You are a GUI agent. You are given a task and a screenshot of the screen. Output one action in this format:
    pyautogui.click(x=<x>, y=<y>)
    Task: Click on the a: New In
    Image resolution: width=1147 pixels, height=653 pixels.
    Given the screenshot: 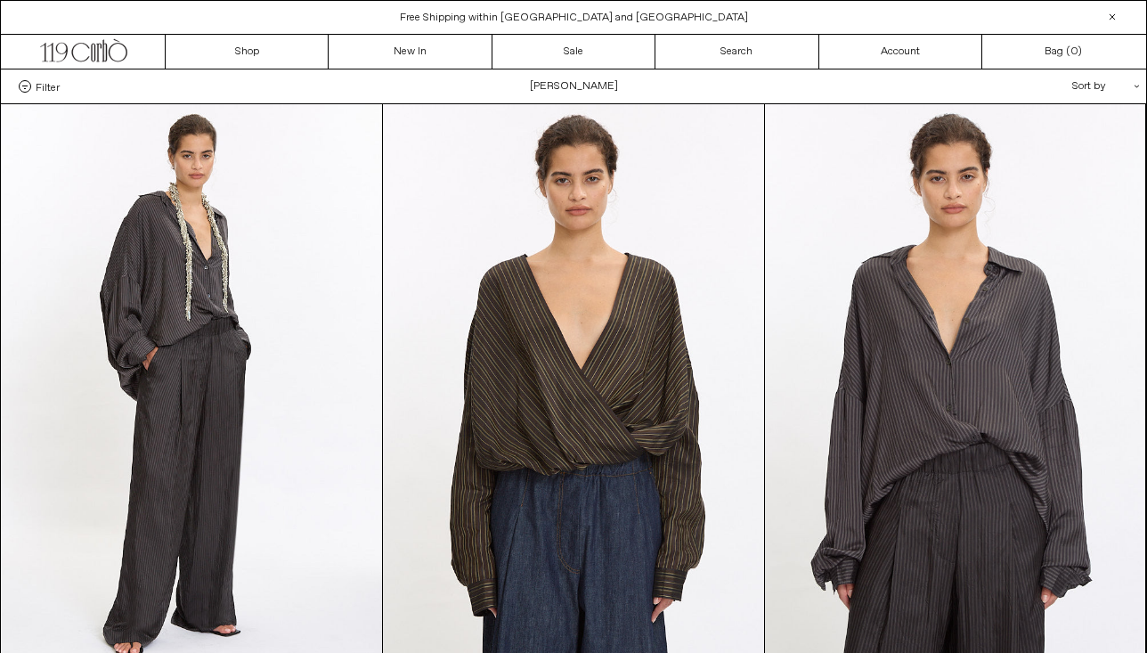 What is the action you would take?
    pyautogui.click(x=409, y=52)
    